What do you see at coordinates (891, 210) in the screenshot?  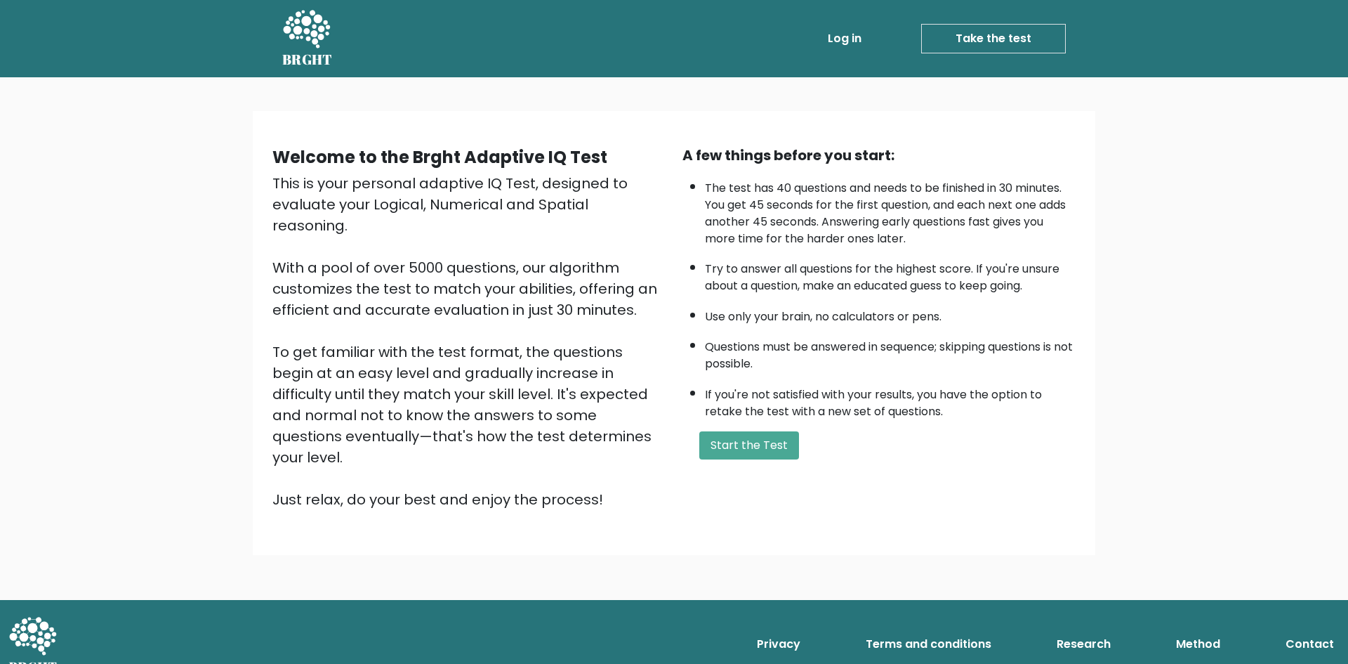 I see `li: The test has 40 questions and needs to be finished in 30 minutes. You get 45 seconds for the firs...` at bounding box center [891, 210].